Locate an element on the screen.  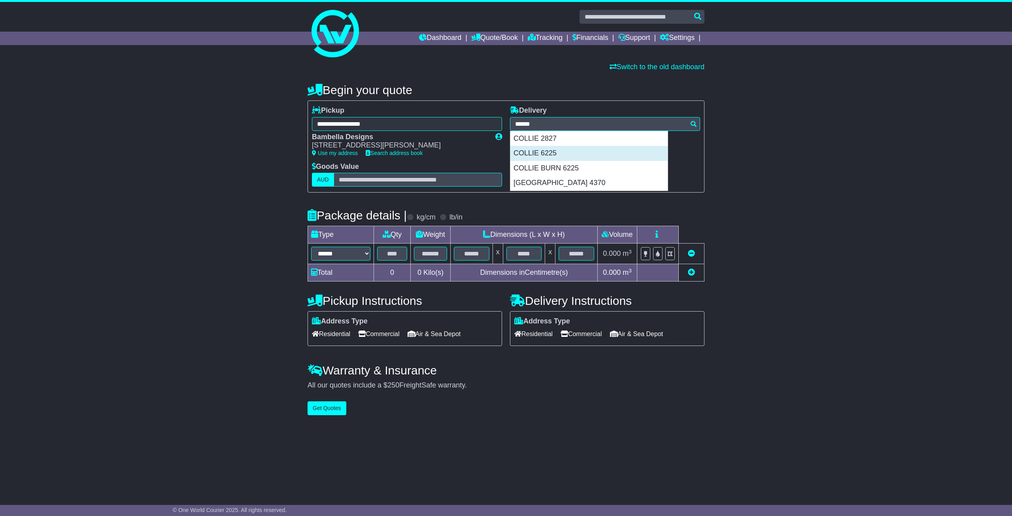
a: Add new item is located at coordinates (691, 272).